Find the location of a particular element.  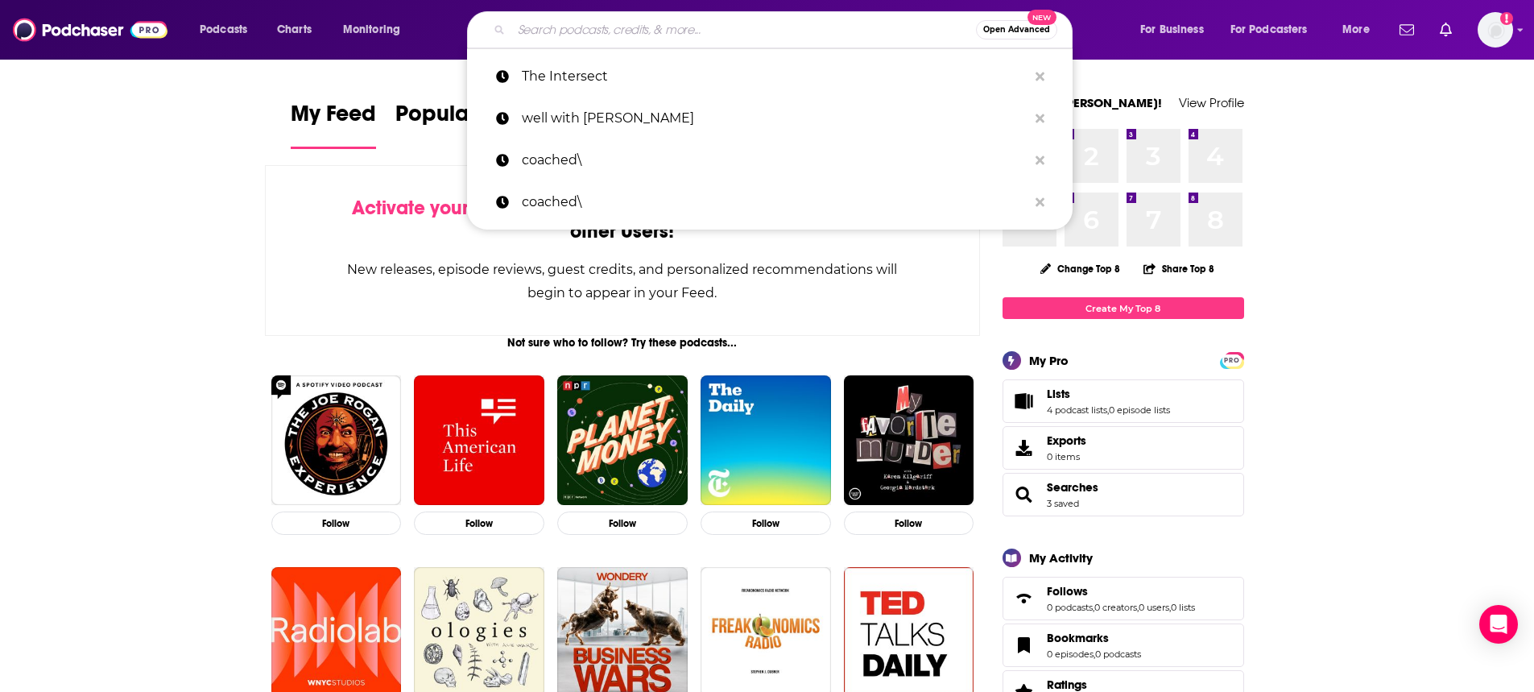

div: My Activity is located at coordinates (1060, 557).